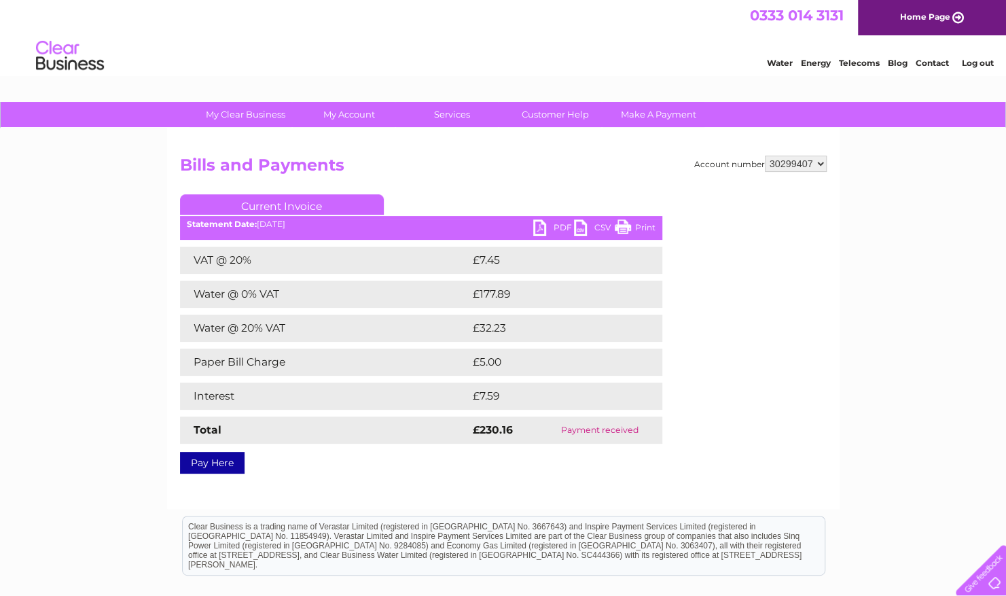  I want to click on td: Water @ 20% VAT, so click(325, 328).